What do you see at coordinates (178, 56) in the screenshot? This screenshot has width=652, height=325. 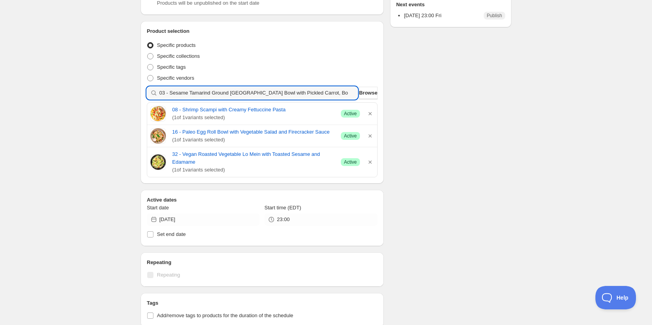 I see `span: Specific collections` at bounding box center [178, 56].